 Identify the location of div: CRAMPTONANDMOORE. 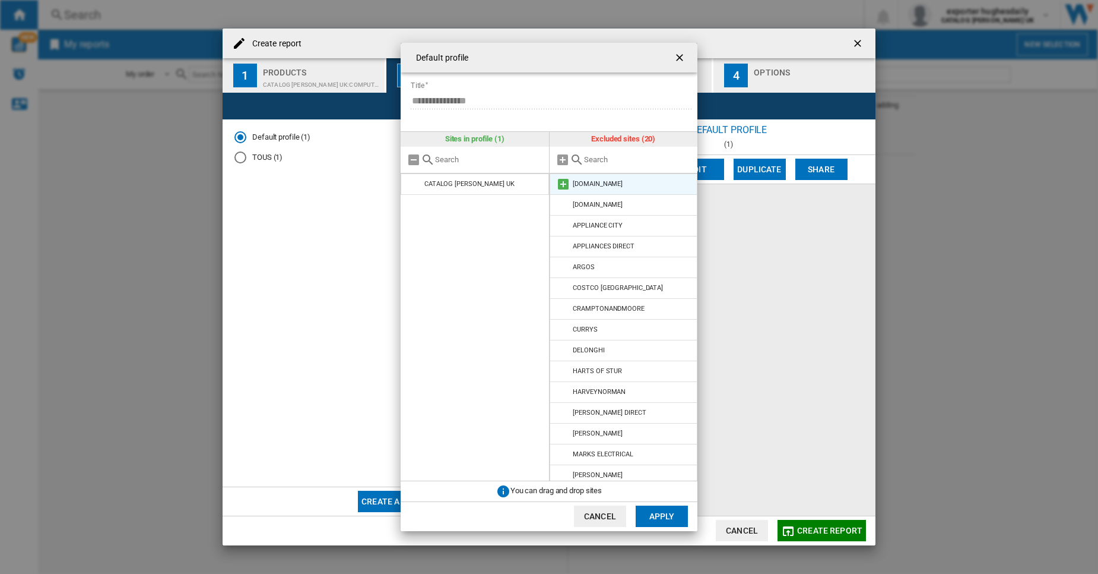
(609, 308).